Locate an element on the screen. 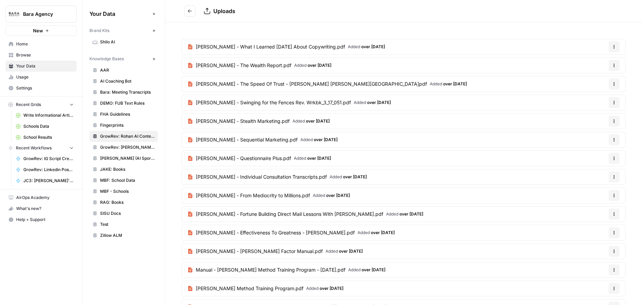 The height and width of the screenshot is (305, 642). a: Zillow ALM is located at coordinates (124, 235).